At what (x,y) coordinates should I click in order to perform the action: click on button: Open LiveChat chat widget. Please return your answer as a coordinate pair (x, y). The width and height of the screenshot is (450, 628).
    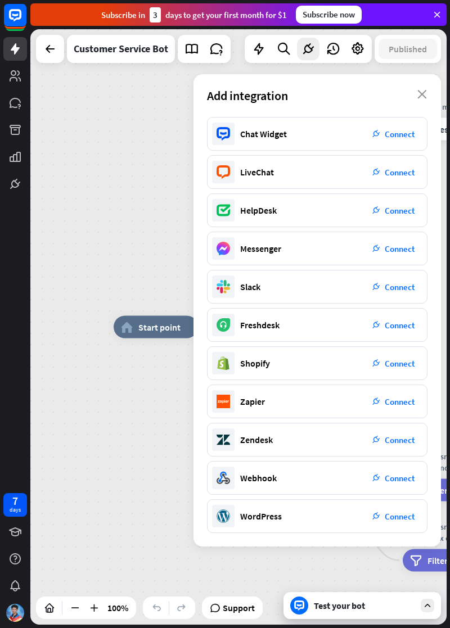
    Looking at the image, I should click on (26, 21).